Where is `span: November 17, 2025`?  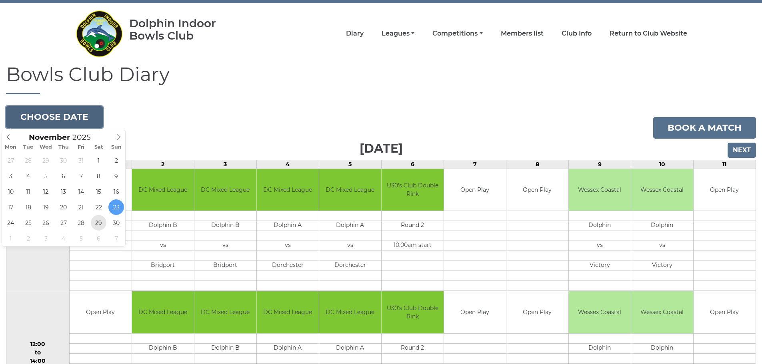 span: November 17, 2025 is located at coordinates (10, 207).